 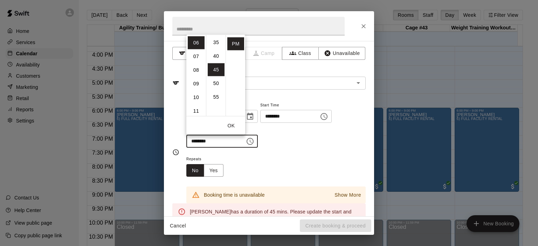 I want to click on span: Repeats, so click(x=208, y=159).